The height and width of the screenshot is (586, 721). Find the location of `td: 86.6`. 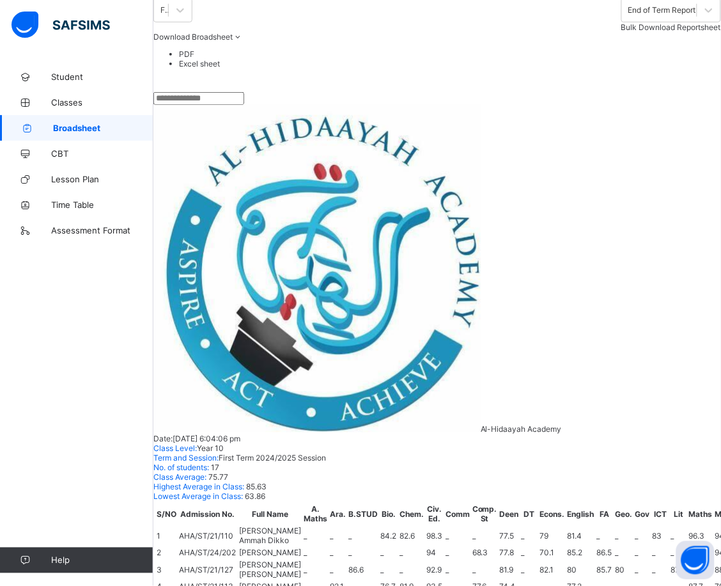

td: 86.6 is located at coordinates (363, 570).